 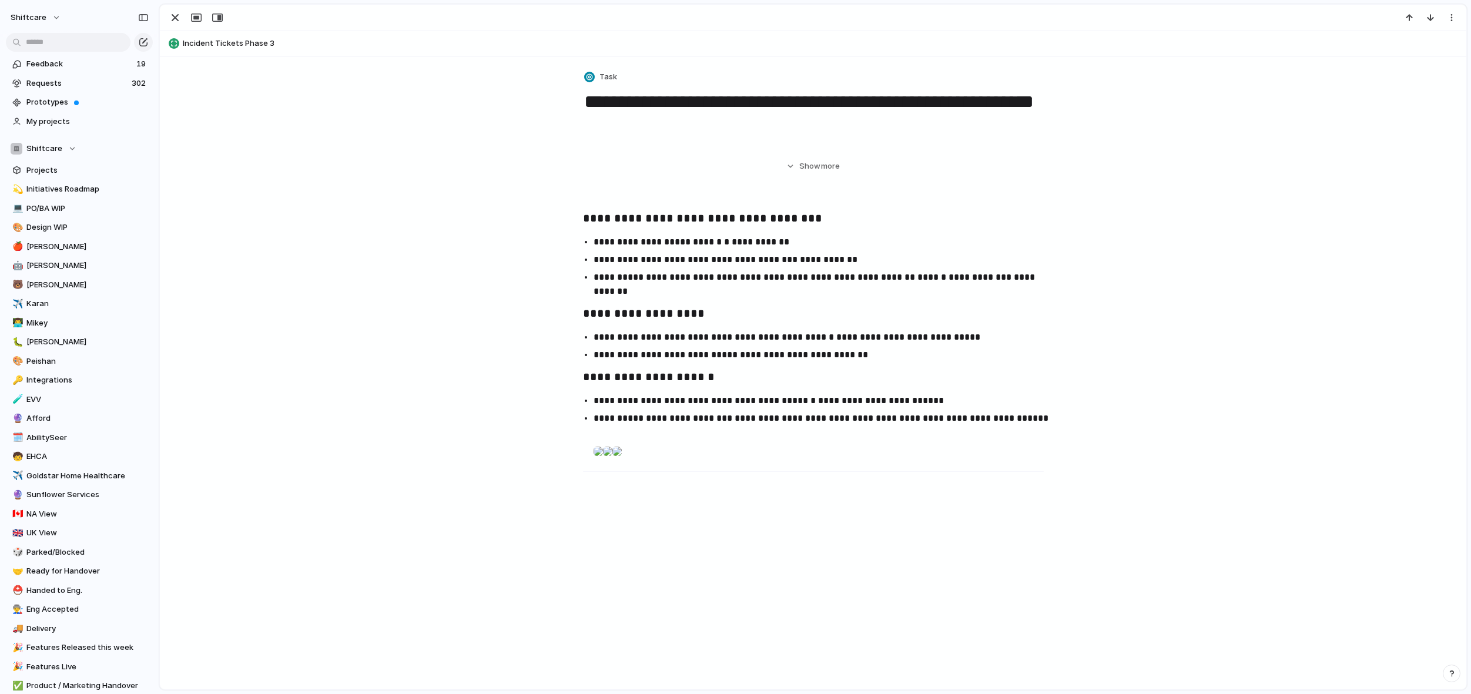 I want to click on button: Shiftcare, so click(x=79, y=149).